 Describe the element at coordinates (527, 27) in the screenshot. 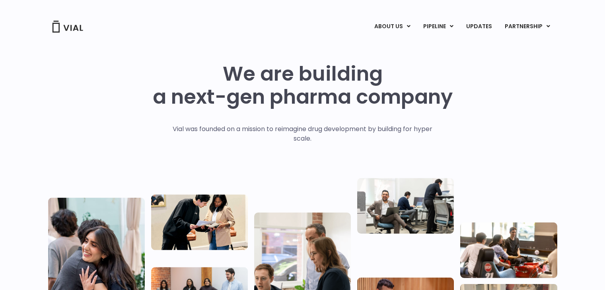

I see `a: PARTNERSHIPMenu Toggle` at that location.